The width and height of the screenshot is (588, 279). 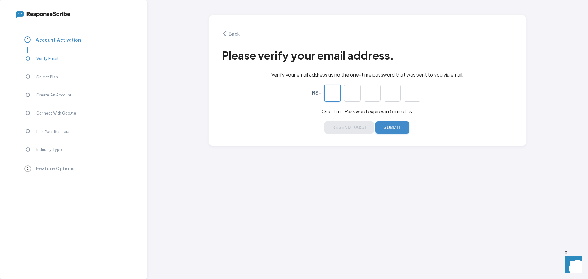 I want to click on p: Connect With Google, so click(x=56, y=113).